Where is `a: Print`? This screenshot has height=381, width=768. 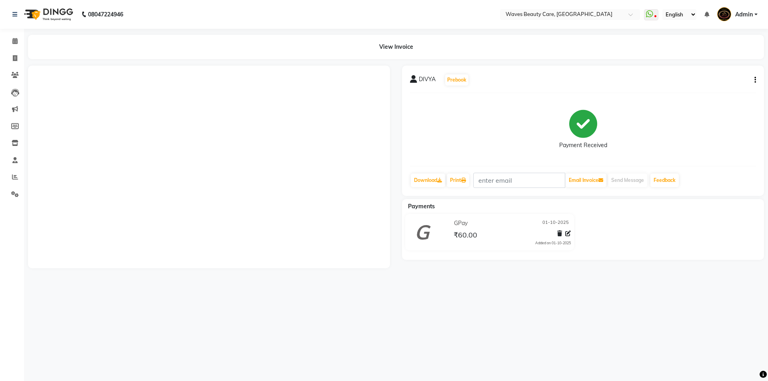
a: Print is located at coordinates (458, 181).